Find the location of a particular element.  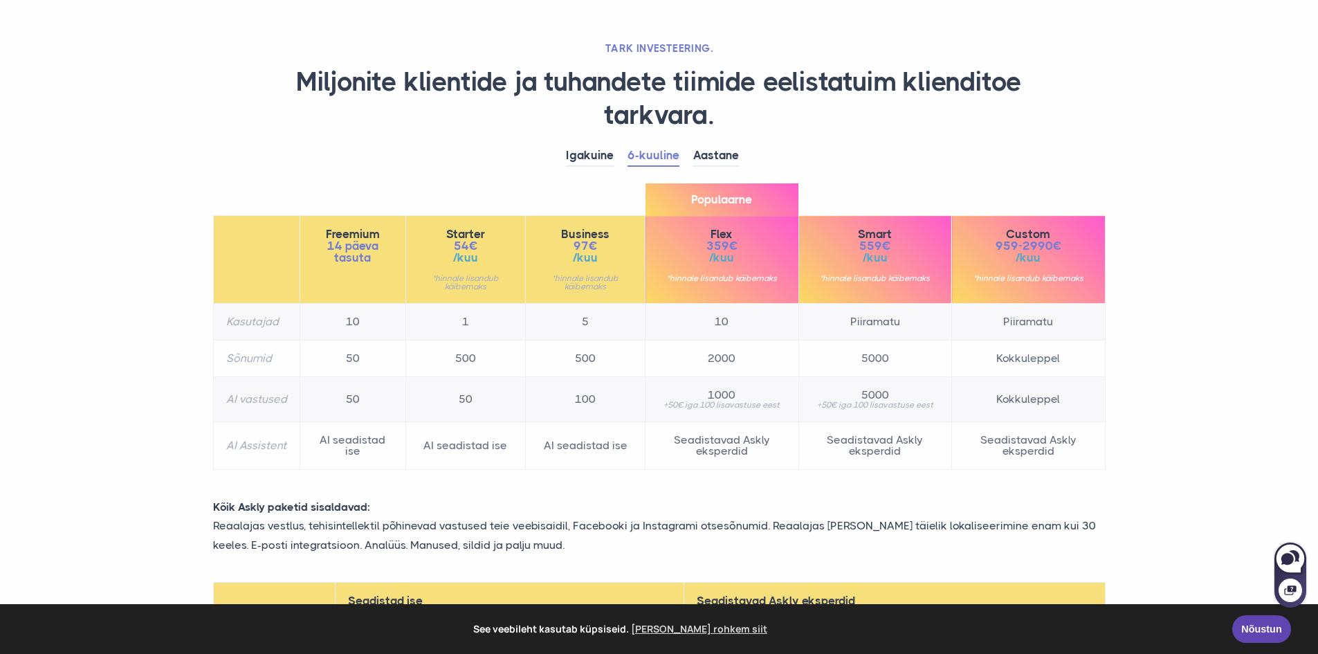

span: Freemium is located at coordinates (353, 234).